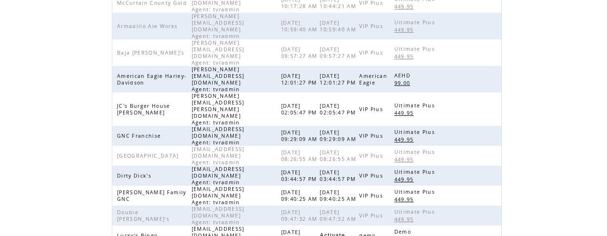 This screenshot has width=607, height=236. What do you see at coordinates (135, 176) in the screenshot?
I see `span: Dirty Dick's` at bounding box center [135, 176].